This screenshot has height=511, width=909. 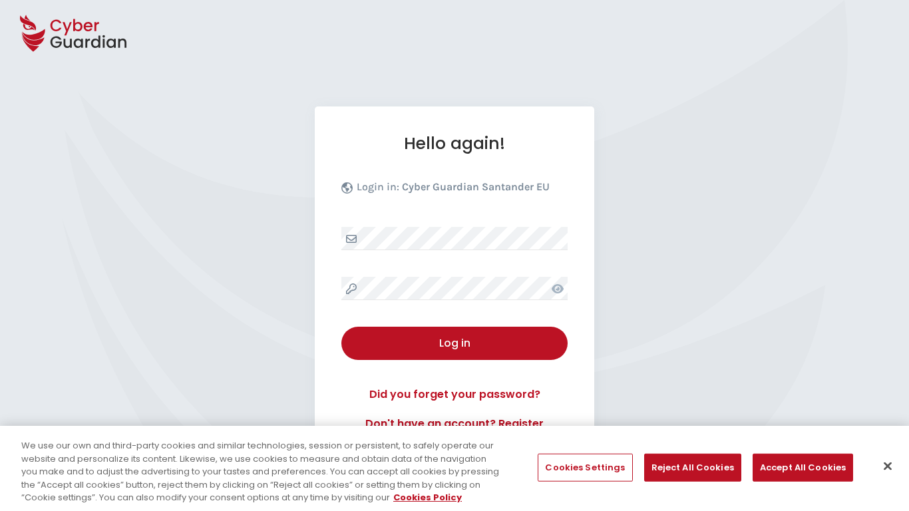 I want to click on h1: Hello again!, so click(x=455, y=143).